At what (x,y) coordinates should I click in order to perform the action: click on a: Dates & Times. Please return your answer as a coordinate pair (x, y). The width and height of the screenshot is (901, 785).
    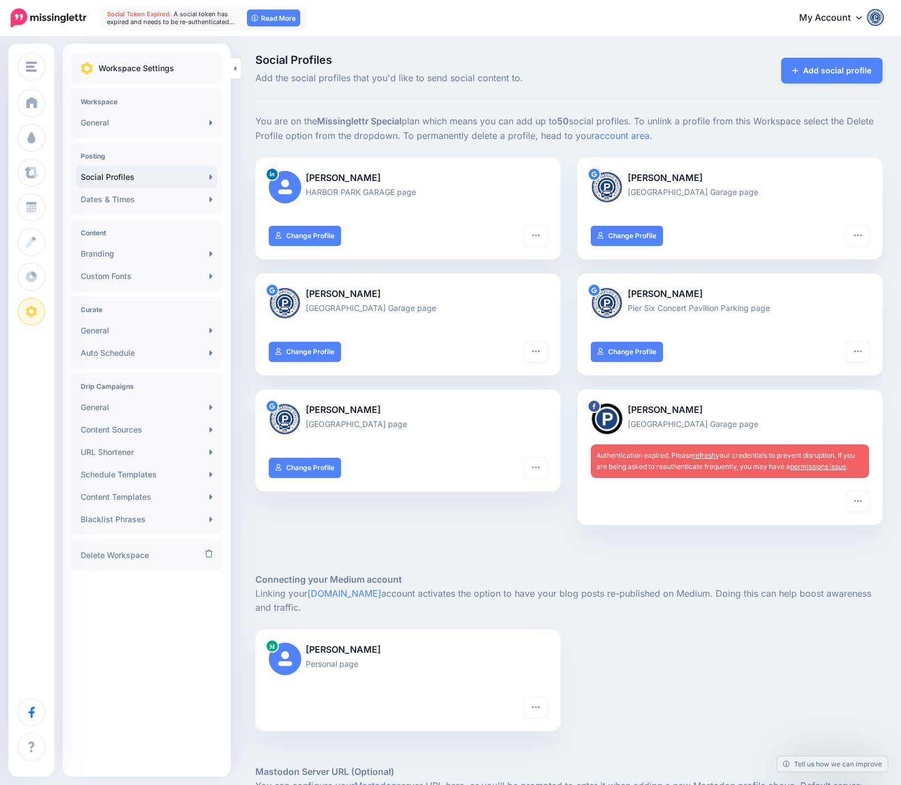
    Looking at the image, I should click on (147, 199).